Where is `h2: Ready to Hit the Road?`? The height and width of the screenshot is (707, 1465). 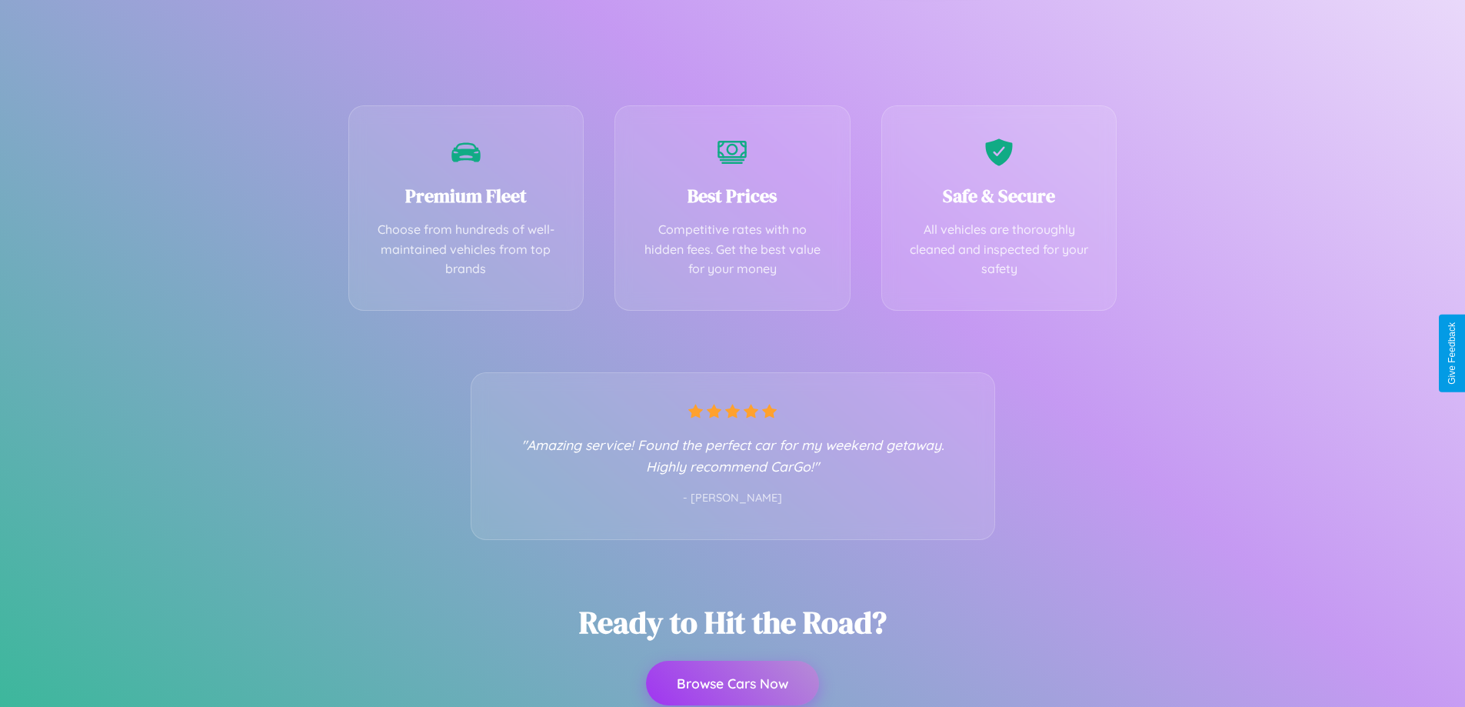
h2: Ready to Hit the Road? is located at coordinates (733, 622).